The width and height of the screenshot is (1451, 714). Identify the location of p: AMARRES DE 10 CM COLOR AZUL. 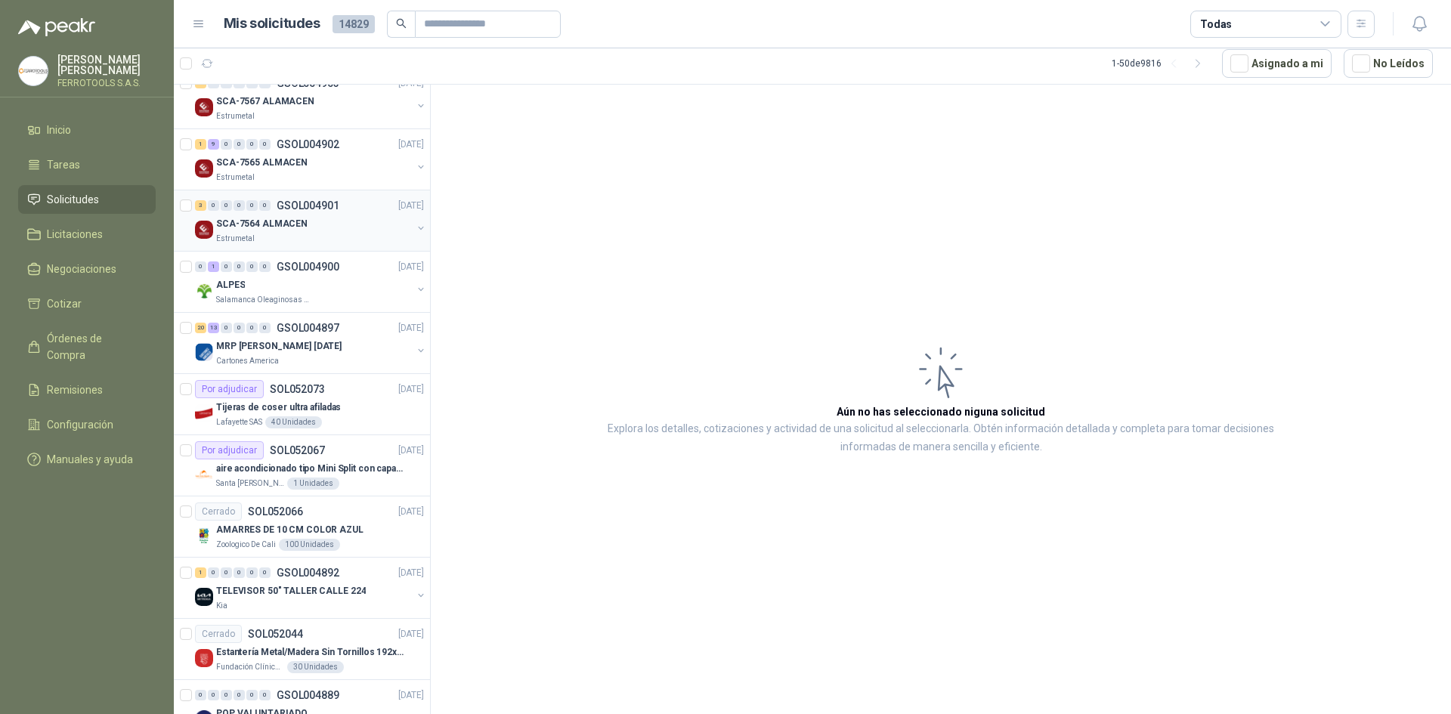
(289, 530).